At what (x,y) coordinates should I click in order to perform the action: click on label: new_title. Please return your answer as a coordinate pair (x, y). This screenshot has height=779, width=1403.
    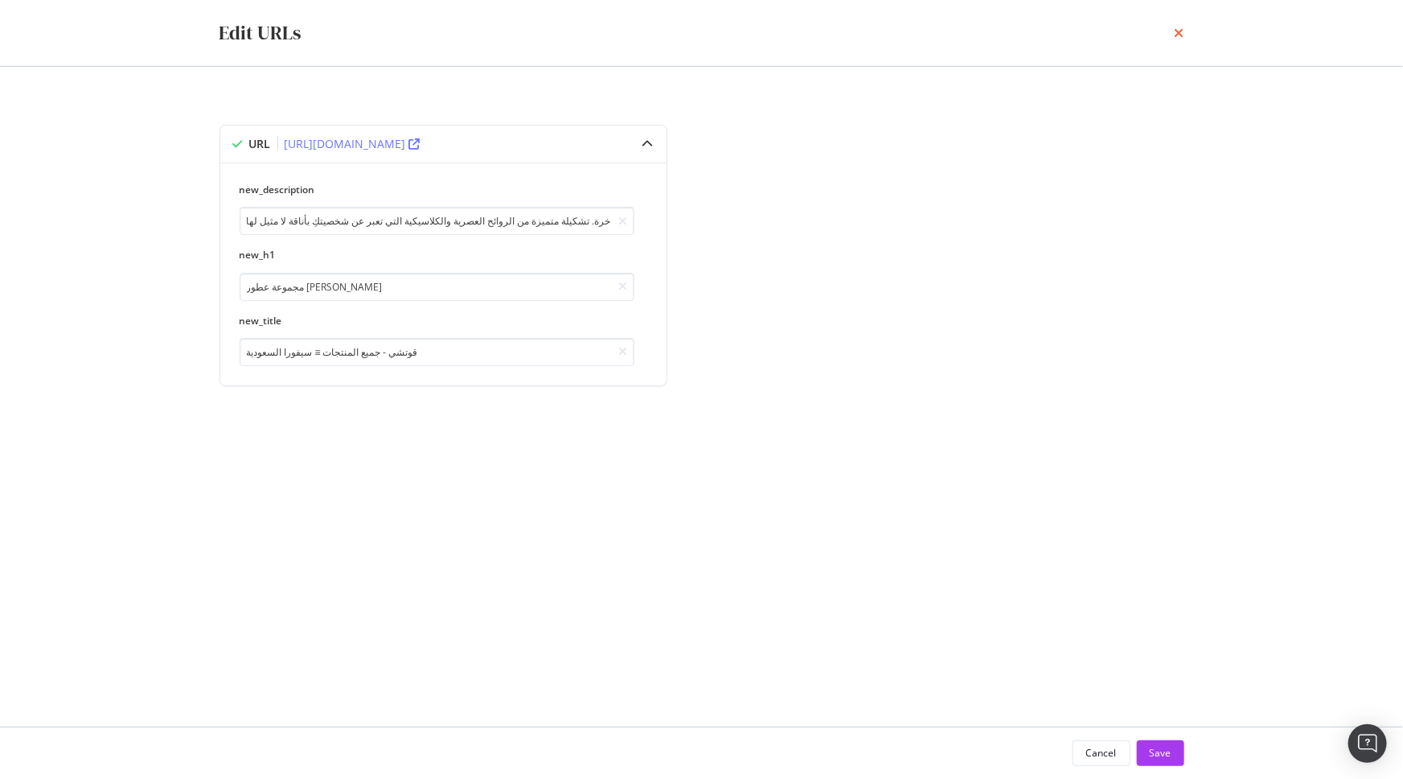
    Looking at the image, I should click on (437, 320).